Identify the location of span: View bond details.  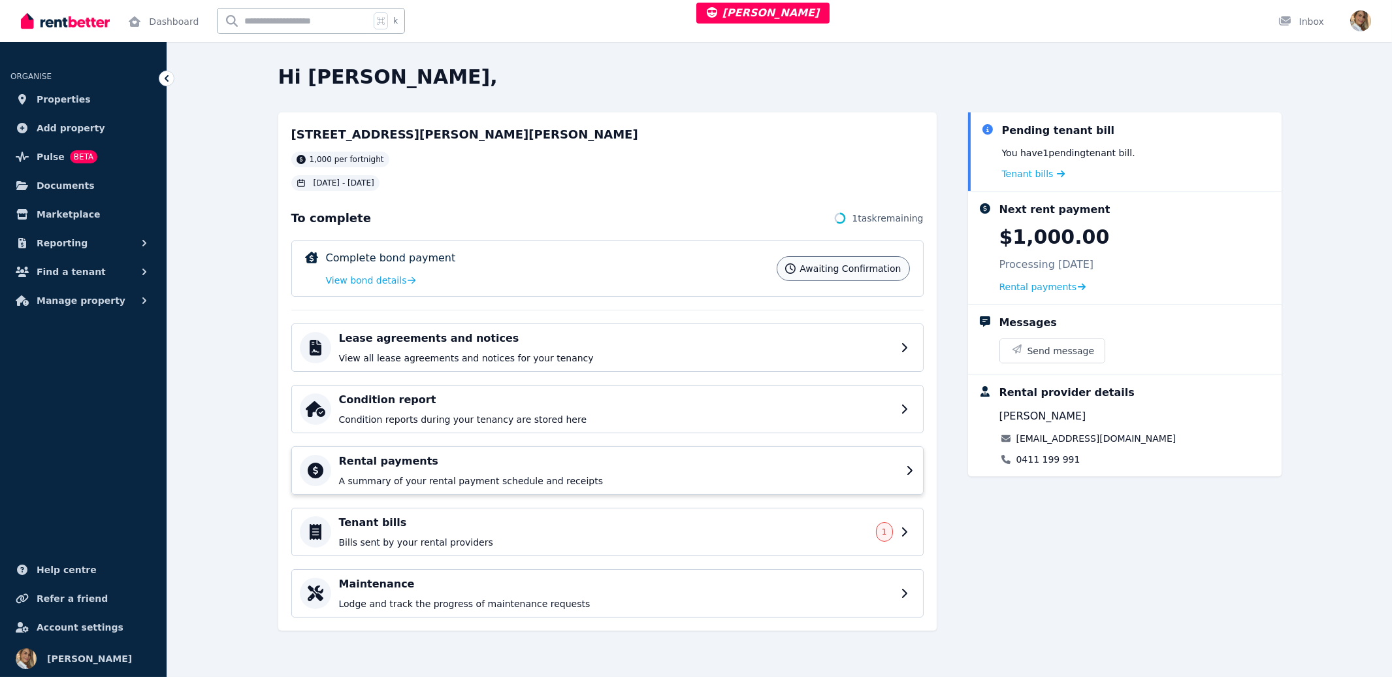
(367, 280).